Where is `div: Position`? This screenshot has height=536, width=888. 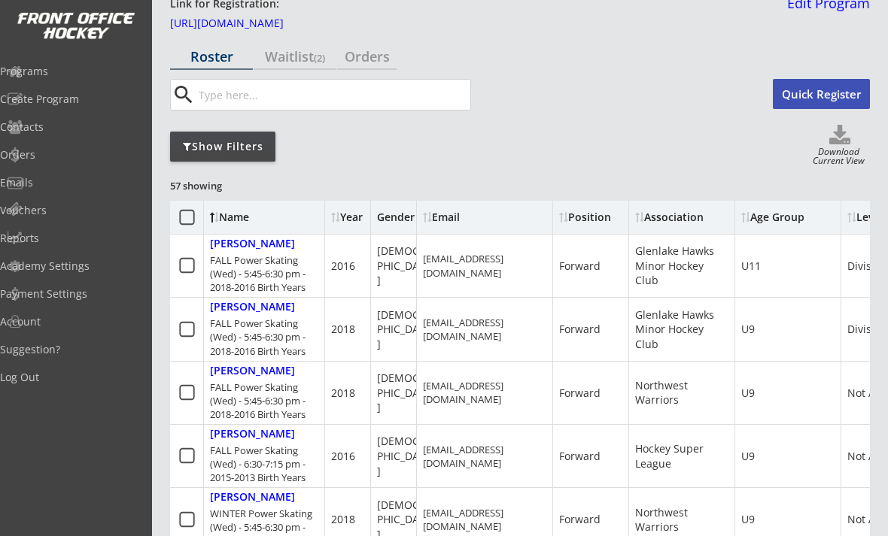
div: Position is located at coordinates (590, 217).